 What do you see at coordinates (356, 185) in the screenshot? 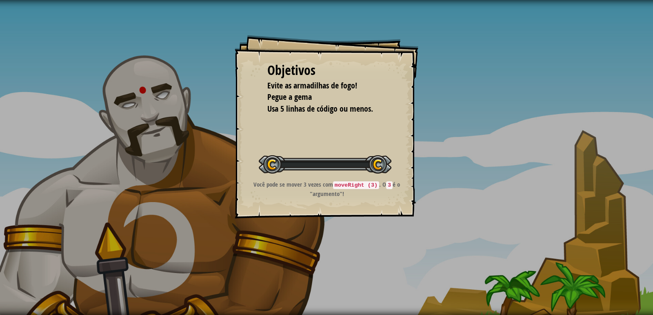
I see `code: moveRight (3)` at bounding box center [356, 185].